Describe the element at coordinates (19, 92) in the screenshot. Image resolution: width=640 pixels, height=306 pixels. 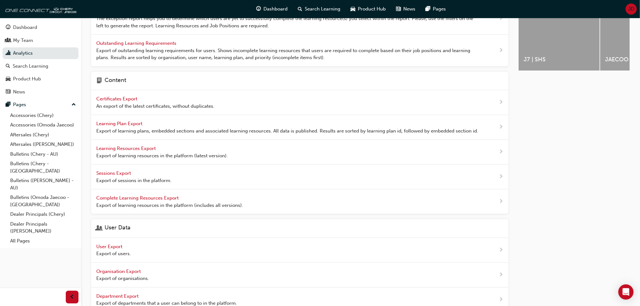
I see `div: News` at that location.